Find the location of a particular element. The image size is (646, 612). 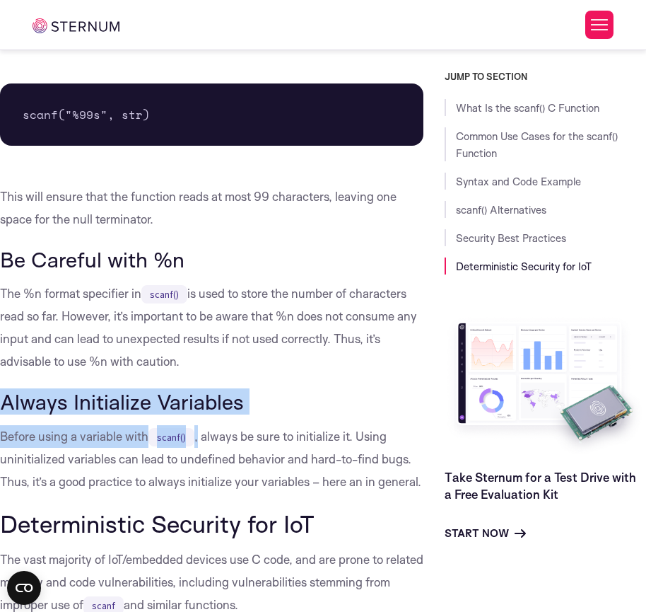

a: scanf() Alternatives is located at coordinates (501, 209).